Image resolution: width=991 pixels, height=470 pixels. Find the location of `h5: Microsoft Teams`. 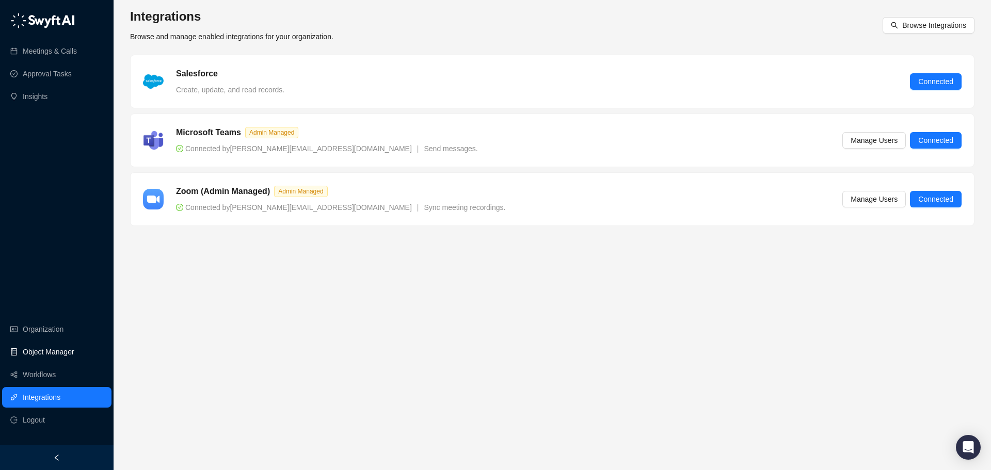

h5: Microsoft Teams is located at coordinates (209, 133).